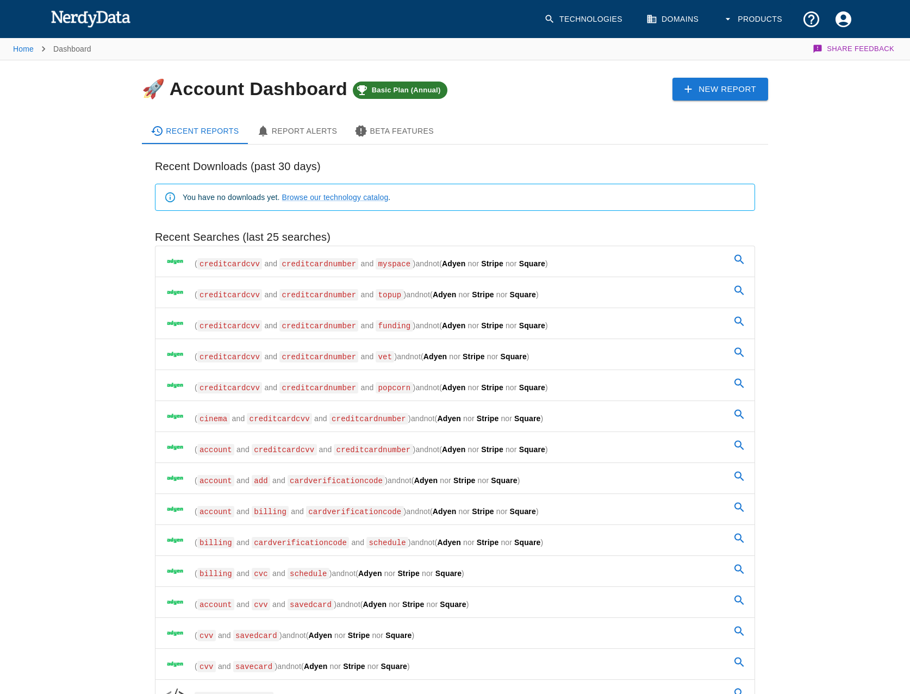 This screenshot has width=910, height=694. Describe the element at coordinates (673, 19) in the screenshot. I see `a: Domains` at that location.